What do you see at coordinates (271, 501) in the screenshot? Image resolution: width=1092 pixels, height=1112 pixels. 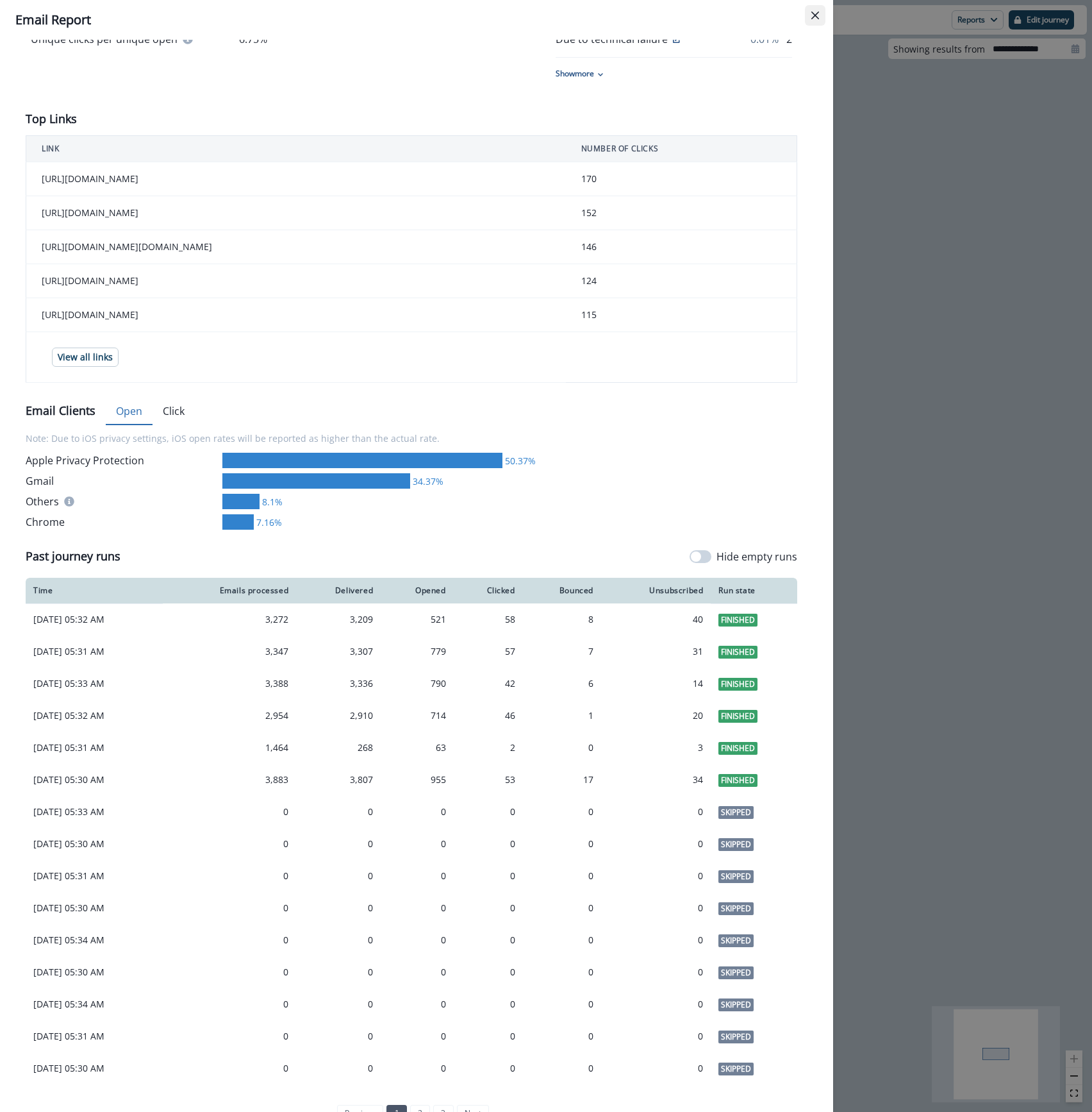 I see `div: 8.1%` at bounding box center [271, 501].